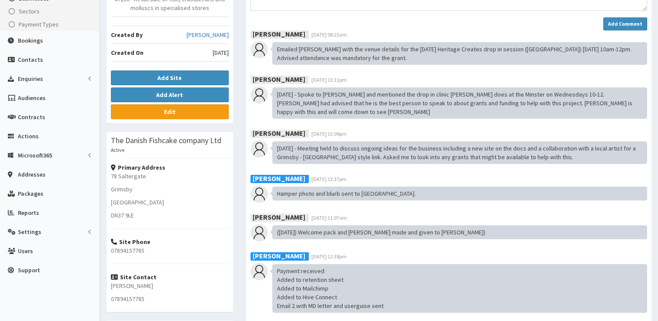 The height and width of the screenshot is (321, 658). Describe the element at coordinates (30, 232) in the screenshot. I see `span: Settings` at that location.